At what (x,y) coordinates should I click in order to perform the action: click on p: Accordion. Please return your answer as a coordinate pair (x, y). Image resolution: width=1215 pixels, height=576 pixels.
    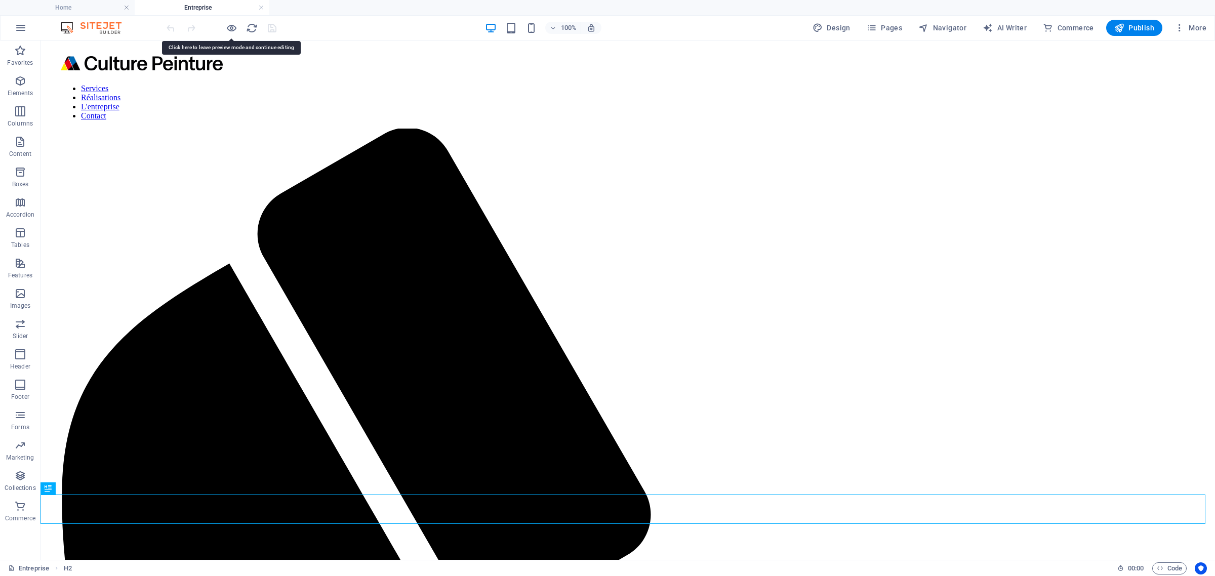
    Looking at the image, I should click on (20, 215).